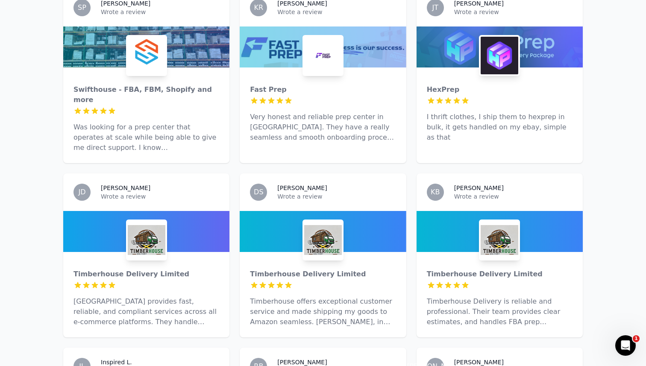  I want to click on p: I thrift clothes, I ship them to hexprep in bulk, it gets handled on my ebay, simple as that, so click(500, 127).